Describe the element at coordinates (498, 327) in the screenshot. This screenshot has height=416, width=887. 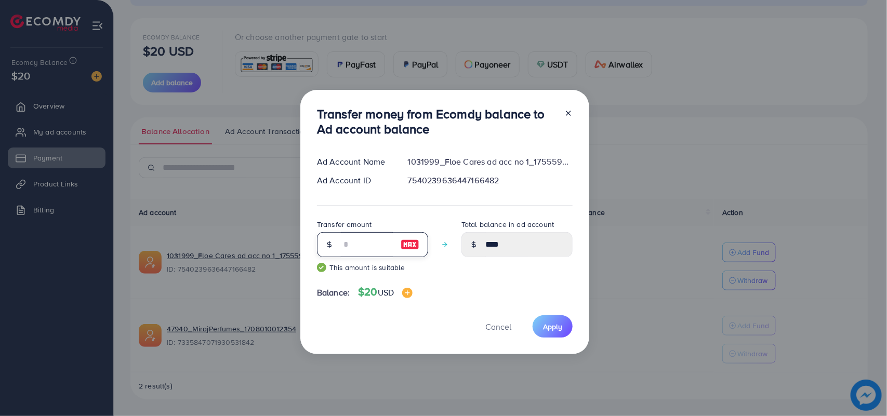
I see `span: Cancel` at that location.